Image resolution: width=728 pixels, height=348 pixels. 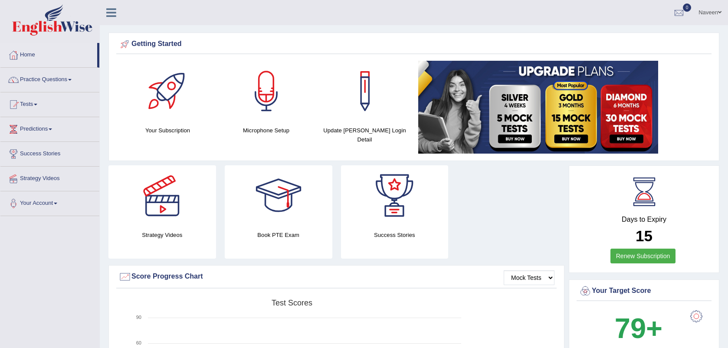 What do you see at coordinates (162, 235) in the screenshot?
I see `h4: Strategy Videos` at bounding box center [162, 235].